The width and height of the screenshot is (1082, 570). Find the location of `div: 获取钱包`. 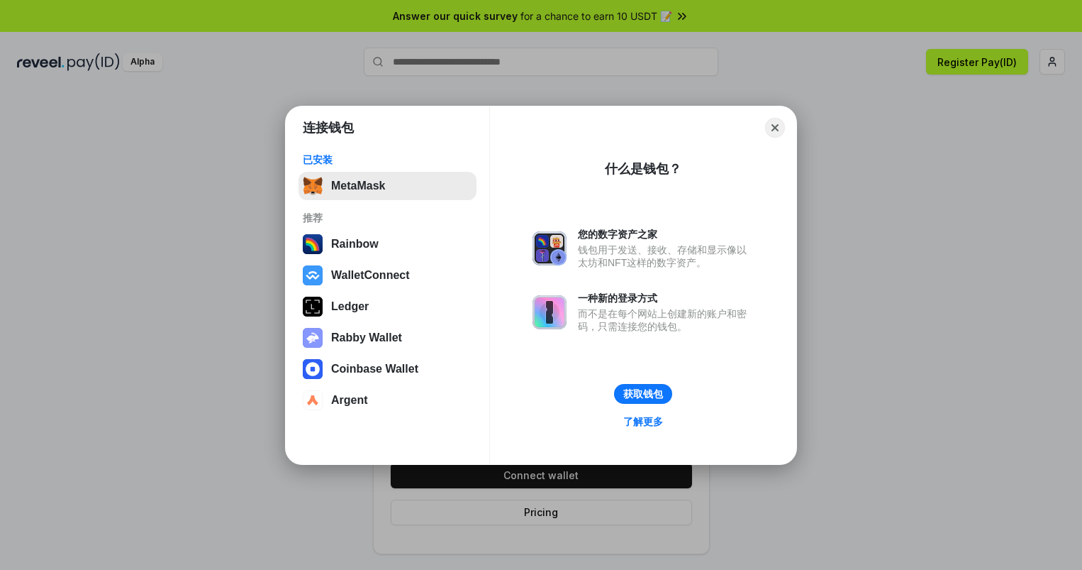

div: 获取钱包 is located at coordinates (643, 394).